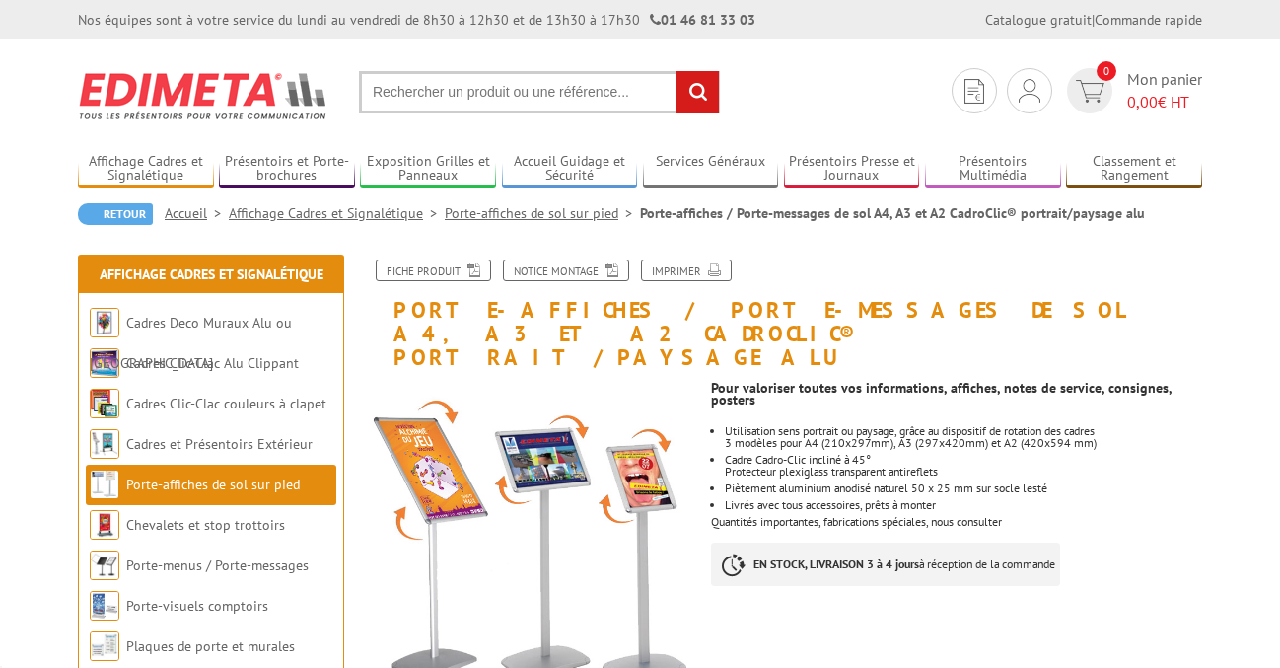  What do you see at coordinates (287, 169) in the screenshot?
I see `a: Présentoirs et Porte-brochures` at bounding box center [287, 169].